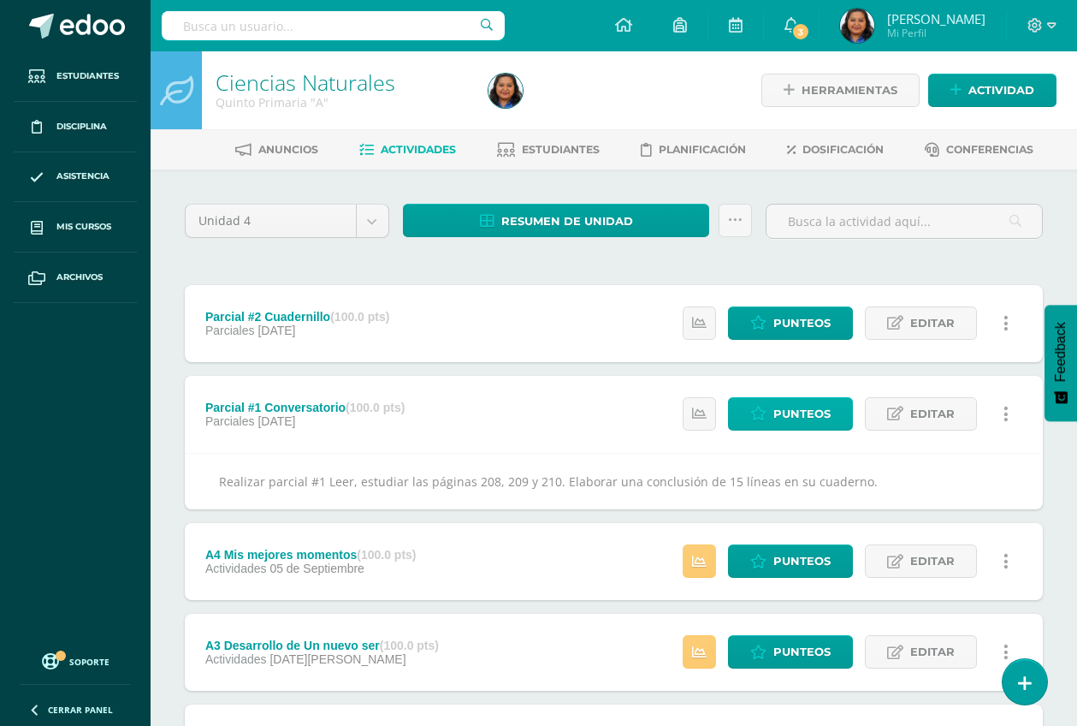 This screenshot has height=726, width=1077. Describe the element at coordinates (288, 149) in the screenshot. I see `span: Anuncios` at that location.